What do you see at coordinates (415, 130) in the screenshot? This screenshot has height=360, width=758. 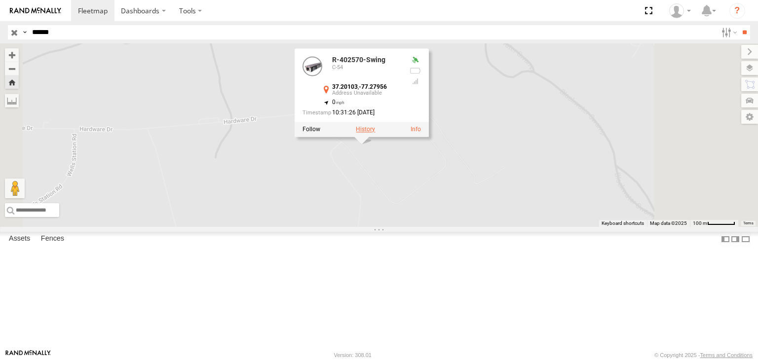 I see `a: View Asset Details` at bounding box center [415, 130].